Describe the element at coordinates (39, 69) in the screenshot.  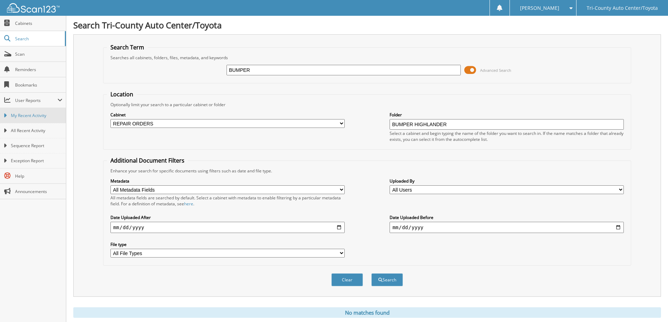
I see `span: Reminders` at that location.